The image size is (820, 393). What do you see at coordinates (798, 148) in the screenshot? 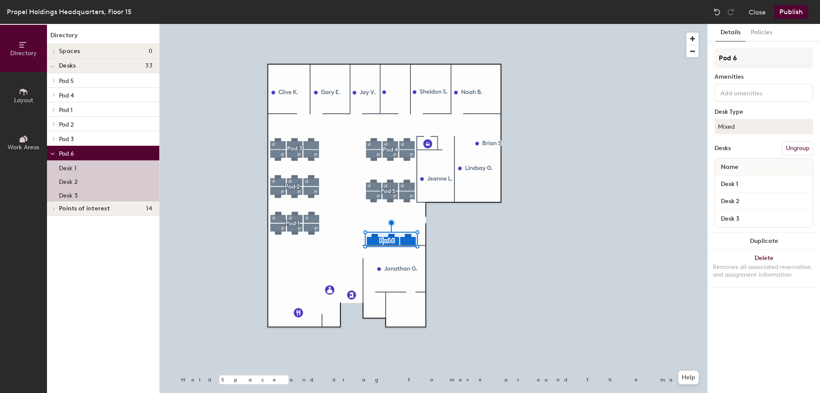
I see `button: Ungroup` at bounding box center [798, 148].